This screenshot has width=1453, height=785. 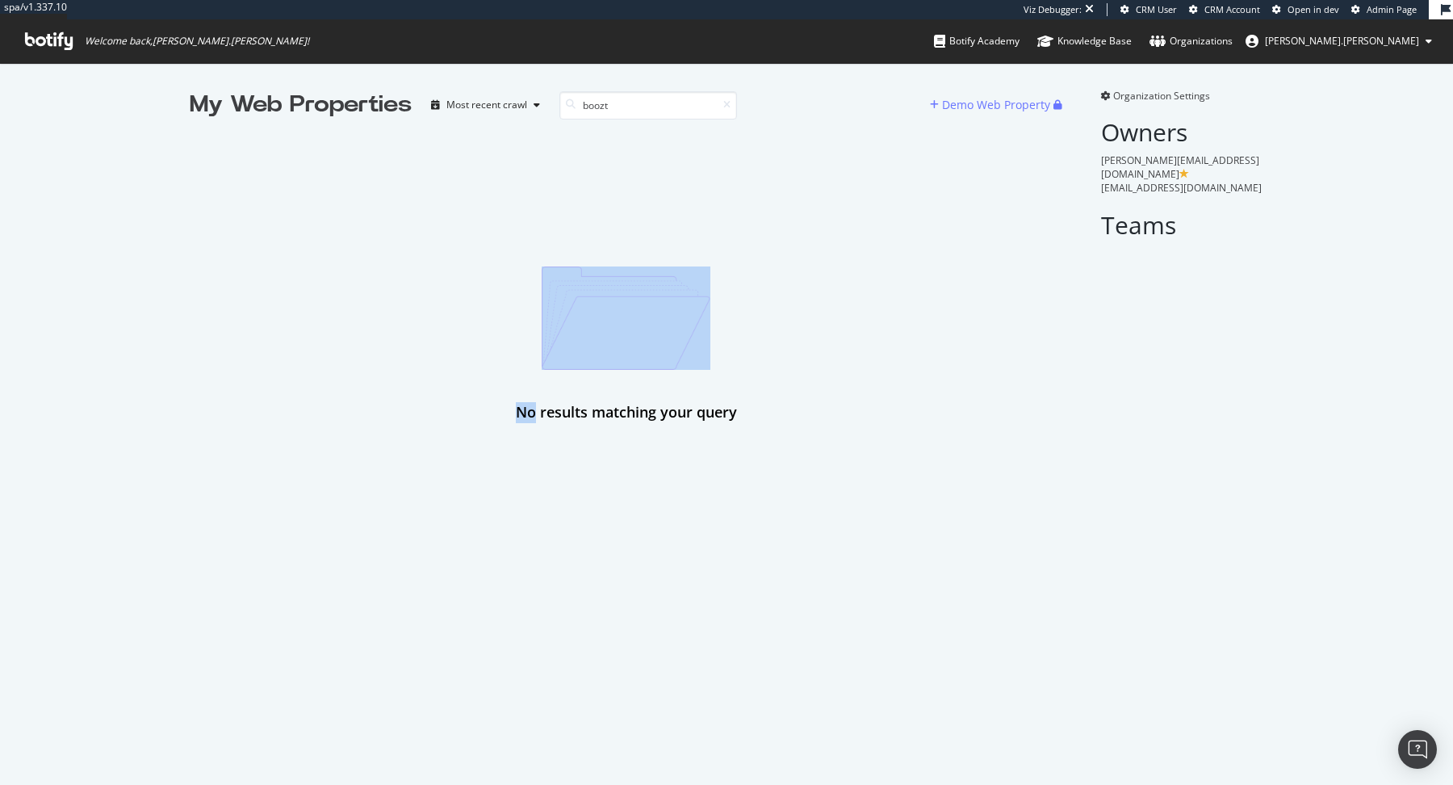 I want to click on div: No results matching your query, so click(x=627, y=413).